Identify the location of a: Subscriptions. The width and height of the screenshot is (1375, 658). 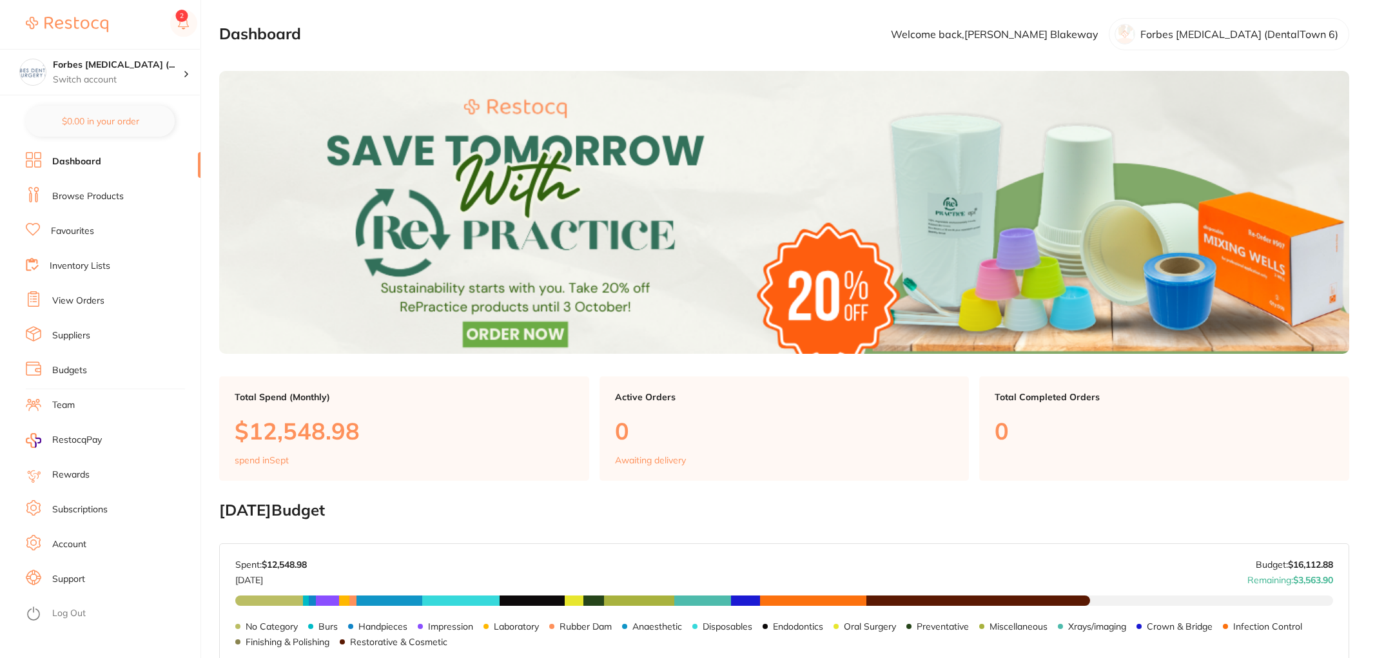
(80, 510).